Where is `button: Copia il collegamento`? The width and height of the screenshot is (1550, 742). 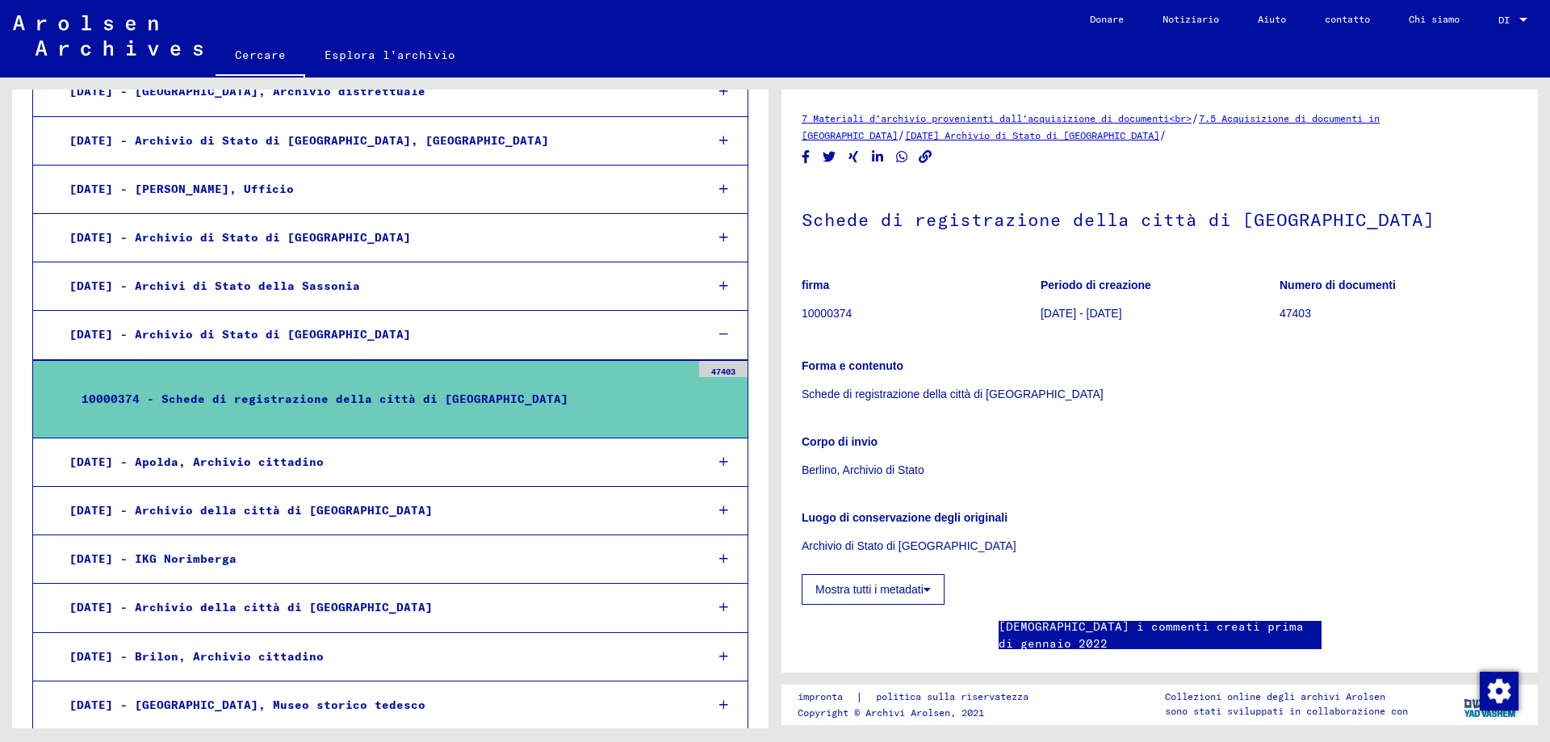 button: Copia il collegamento is located at coordinates (925, 157).